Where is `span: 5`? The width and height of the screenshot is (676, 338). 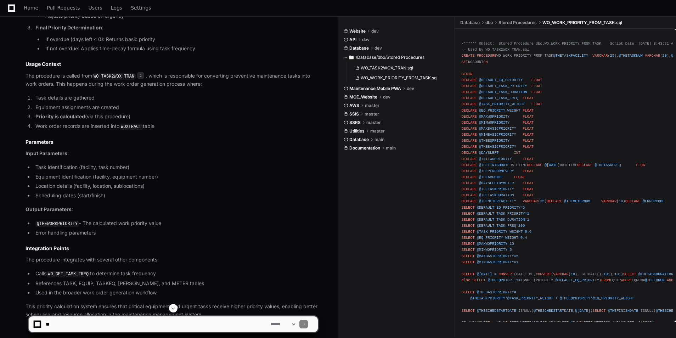
span: 5 is located at coordinates (511, 250).